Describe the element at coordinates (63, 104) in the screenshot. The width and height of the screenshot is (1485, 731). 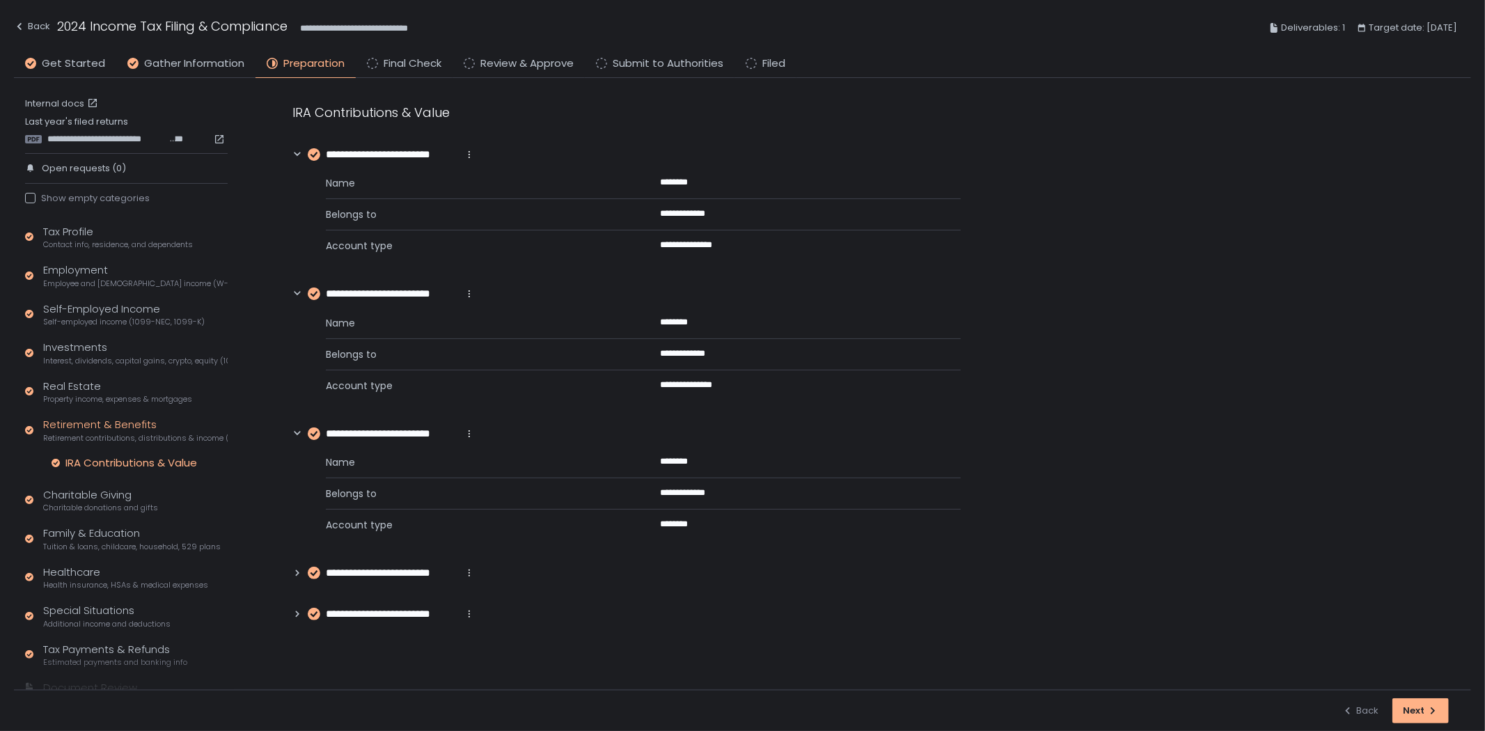
I see `a: Internal docs` at that location.